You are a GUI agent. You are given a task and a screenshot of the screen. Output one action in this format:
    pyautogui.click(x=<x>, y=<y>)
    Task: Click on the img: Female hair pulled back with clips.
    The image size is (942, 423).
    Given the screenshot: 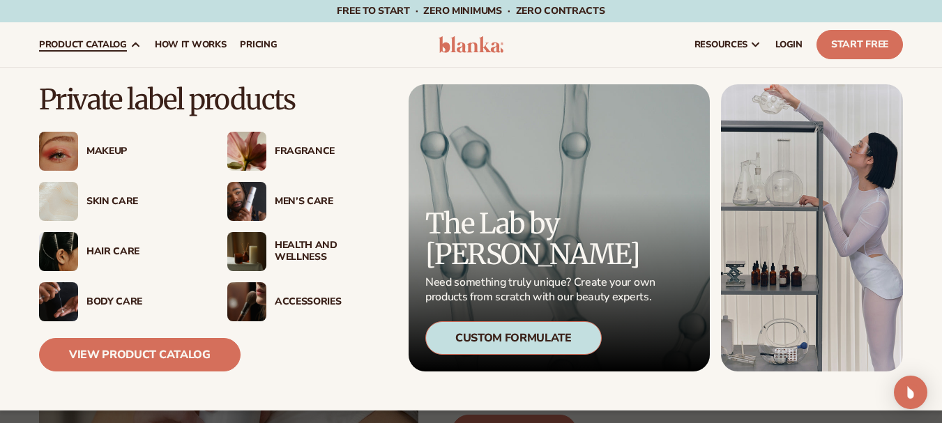 What is the action you would take?
    pyautogui.click(x=59, y=252)
    